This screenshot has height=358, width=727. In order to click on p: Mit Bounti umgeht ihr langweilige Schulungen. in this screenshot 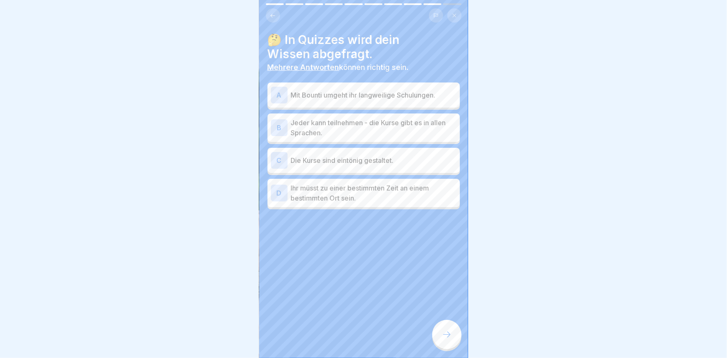, I will do `click(374, 95)`.